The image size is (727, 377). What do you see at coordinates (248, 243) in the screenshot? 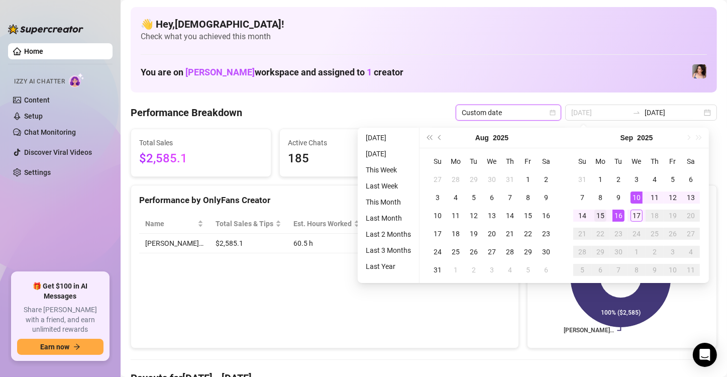
I see `td: $2,585.1` at bounding box center [248, 243].